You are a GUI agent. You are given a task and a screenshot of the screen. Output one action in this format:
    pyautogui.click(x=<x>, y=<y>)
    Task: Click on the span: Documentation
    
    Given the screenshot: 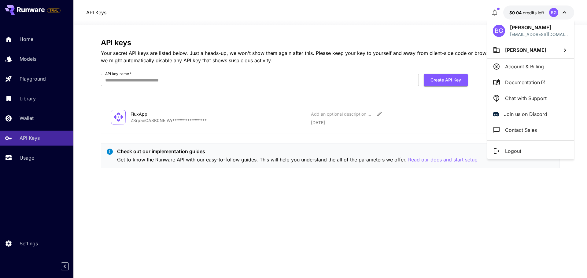 What is the action you would take?
    pyautogui.click(x=525, y=83)
    